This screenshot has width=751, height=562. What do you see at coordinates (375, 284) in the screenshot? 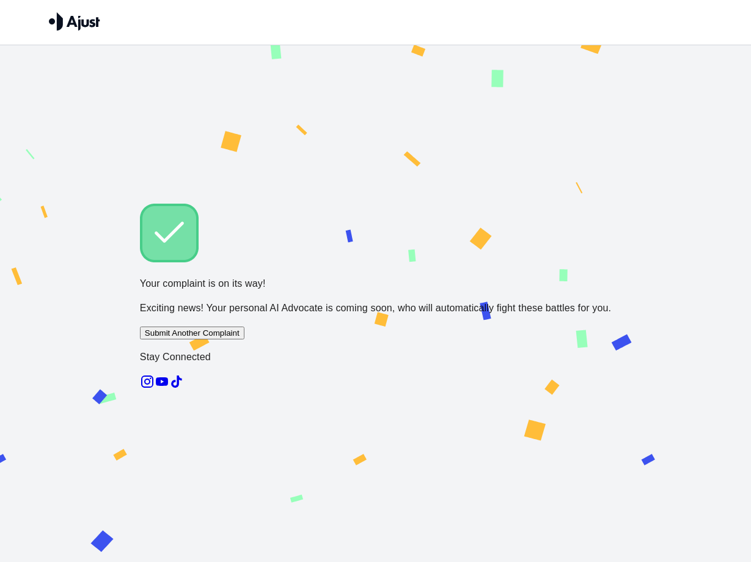
I see `p: Your complaint is on its way!` at bounding box center [375, 284].